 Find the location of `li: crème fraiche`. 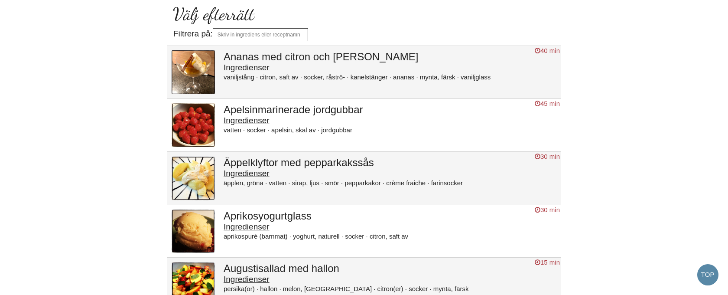

li: crème fraiche is located at coordinates (408, 183).